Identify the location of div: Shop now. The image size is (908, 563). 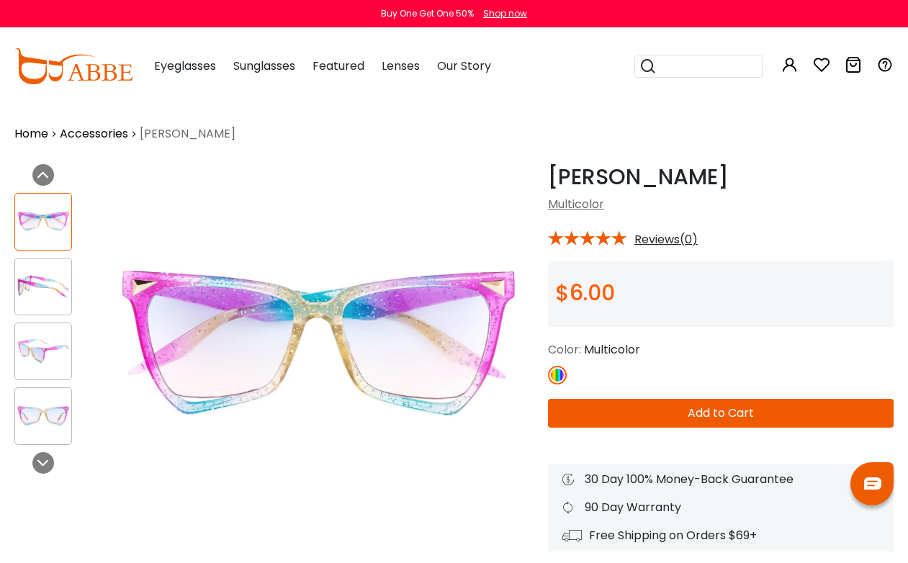
(505, 14).